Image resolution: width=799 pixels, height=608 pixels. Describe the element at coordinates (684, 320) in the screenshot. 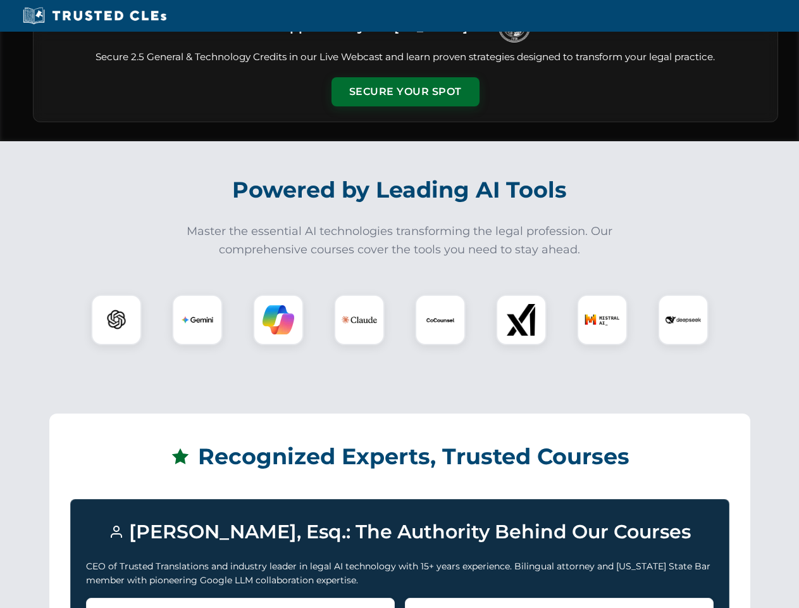

I see `img: DeepSeek Logo` at that location.